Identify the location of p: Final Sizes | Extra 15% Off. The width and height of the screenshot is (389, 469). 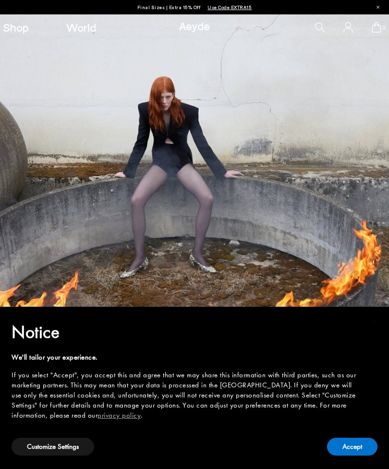
(195, 7).